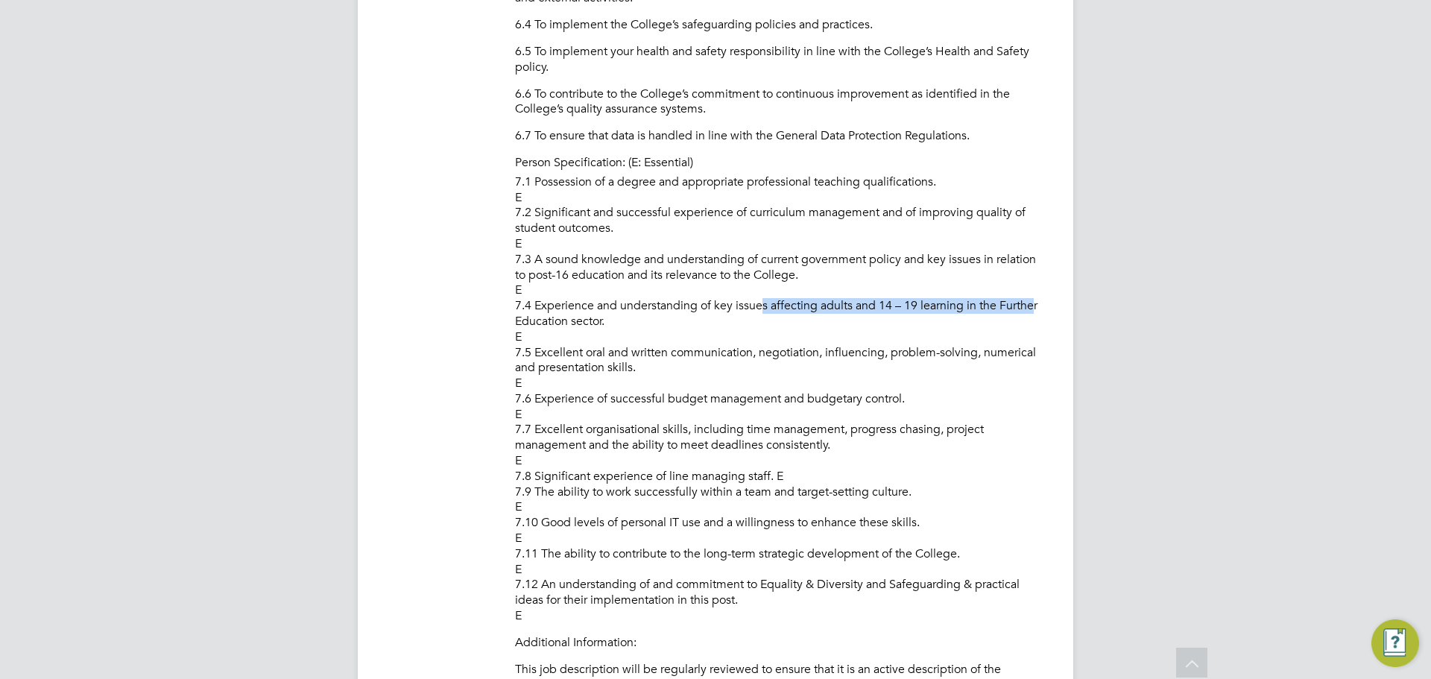 This screenshot has height=679, width=1431. I want to click on p: 6.4 To implement the College’s safeguarding policies and practices., so click(779, 25).